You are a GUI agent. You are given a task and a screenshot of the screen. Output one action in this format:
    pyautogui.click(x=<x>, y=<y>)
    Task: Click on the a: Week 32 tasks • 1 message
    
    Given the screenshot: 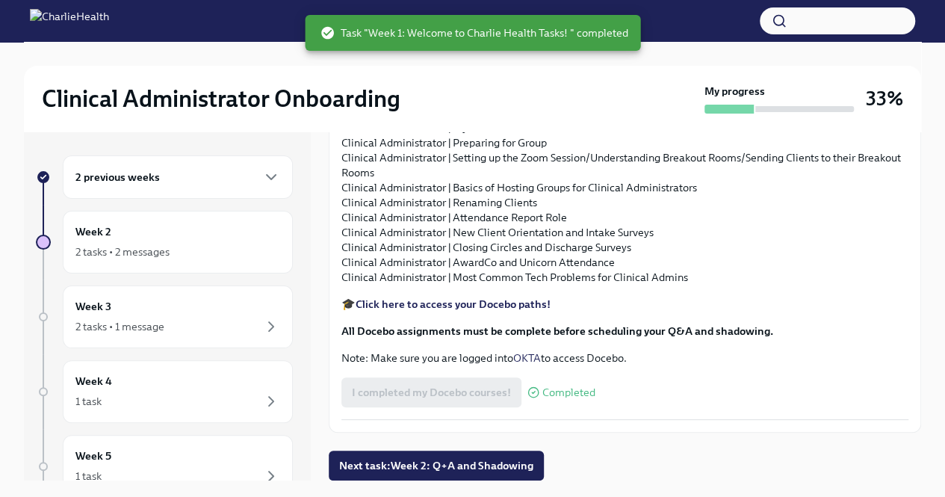 What is the action you would take?
    pyautogui.click(x=164, y=317)
    